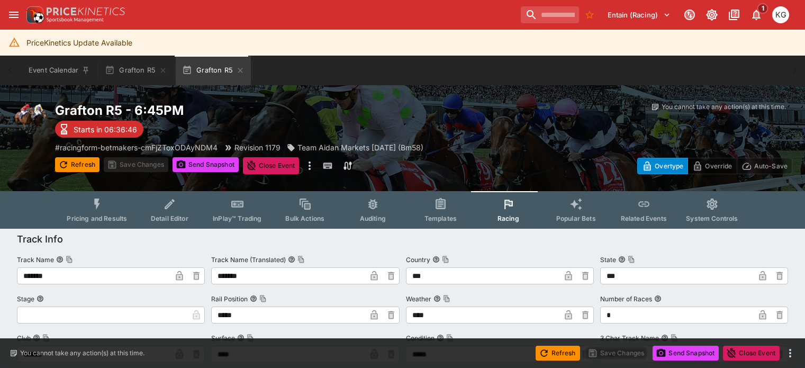  I want to click on p: Weather, so click(418, 298).